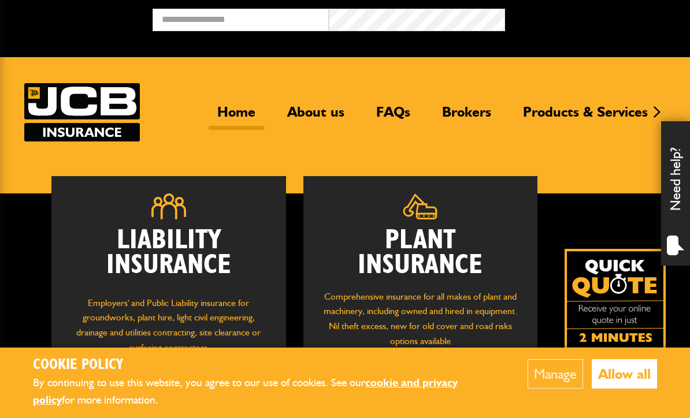  I want to click on img: JCB Insurance Services logo, so click(82, 112).